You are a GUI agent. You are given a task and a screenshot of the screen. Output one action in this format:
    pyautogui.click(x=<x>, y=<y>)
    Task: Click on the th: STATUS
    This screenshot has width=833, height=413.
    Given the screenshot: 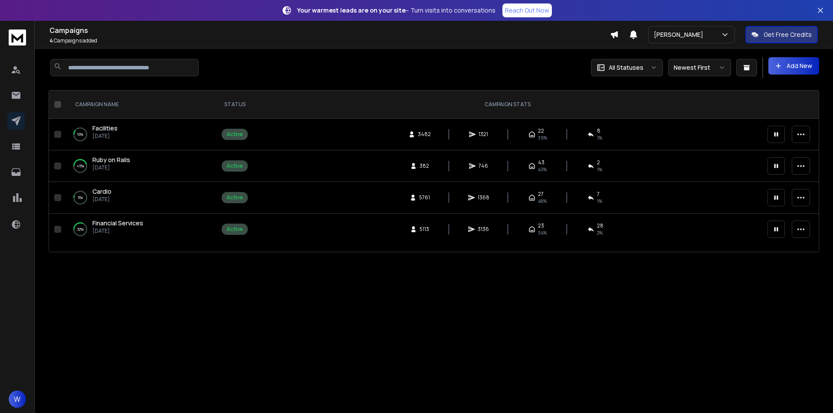 What is the action you would take?
    pyautogui.click(x=235, y=105)
    